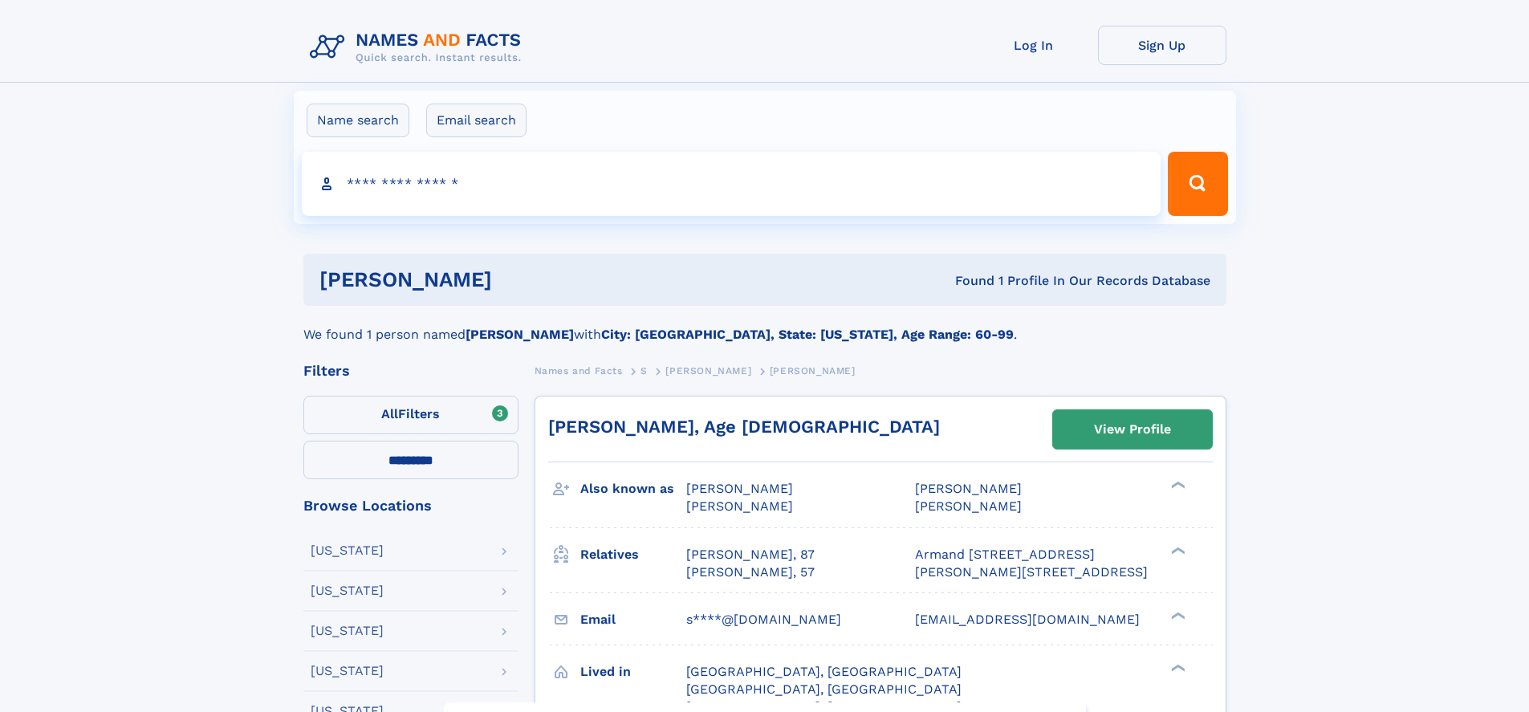 This screenshot has width=1529, height=712. What do you see at coordinates (476, 120) in the screenshot?
I see `label: Email search` at bounding box center [476, 120].